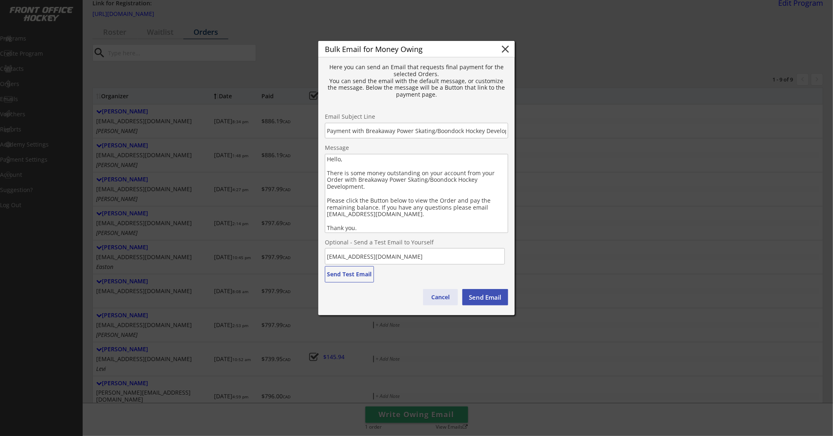  What do you see at coordinates (415, 256) in the screenshot?
I see `input: Email address` at bounding box center [415, 256].